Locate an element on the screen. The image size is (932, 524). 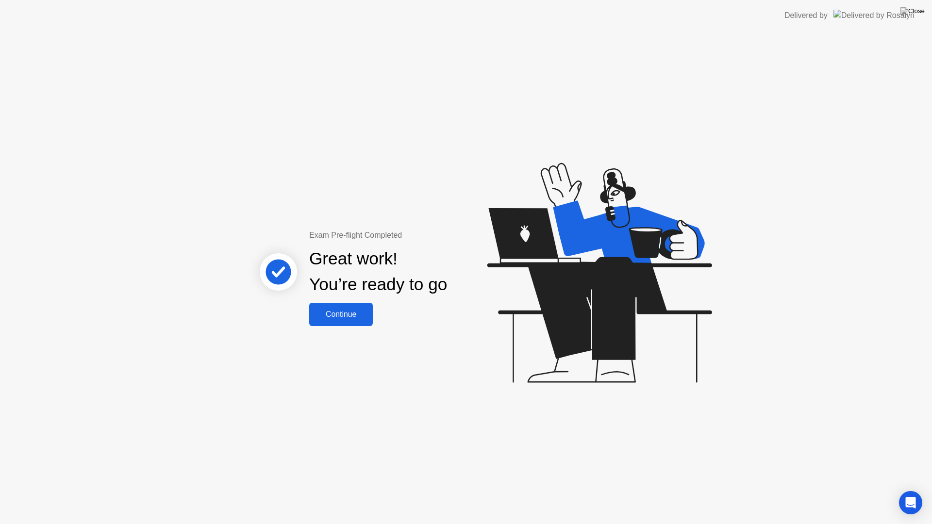
button: Continue is located at coordinates (341, 314).